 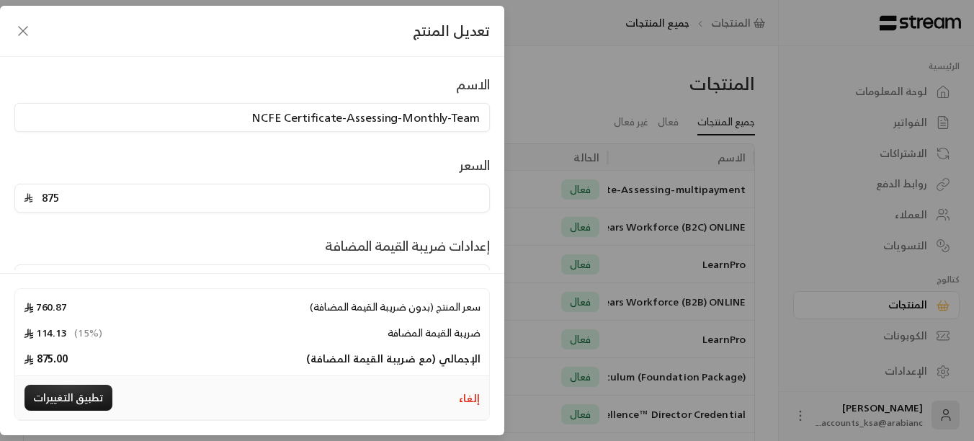 What do you see at coordinates (256, 198) in the screenshot?
I see `input: أدخل سعر المنتج` at bounding box center [256, 198].